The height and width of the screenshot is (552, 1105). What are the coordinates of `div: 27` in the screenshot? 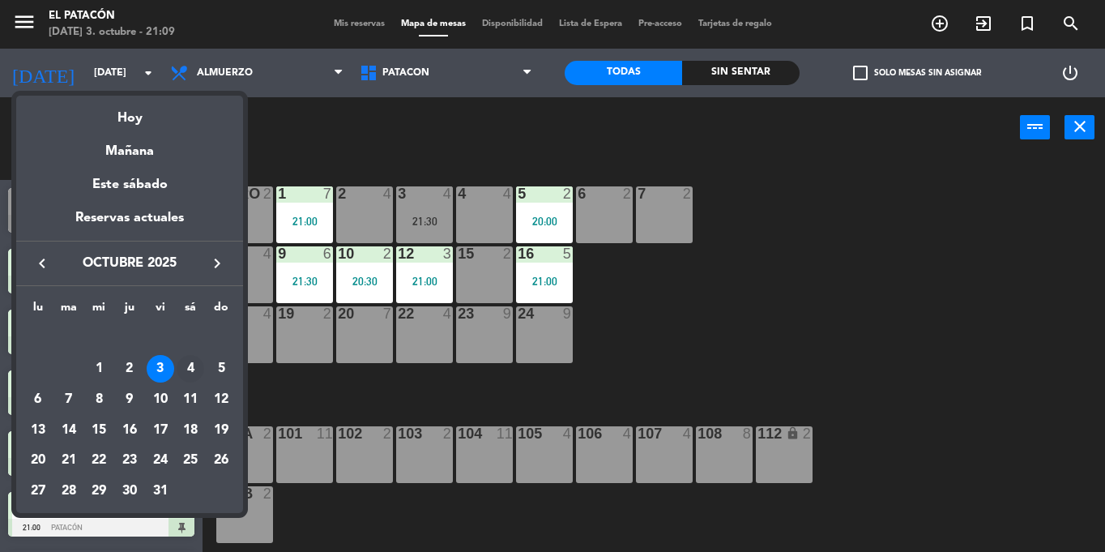 It's located at (38, 491).